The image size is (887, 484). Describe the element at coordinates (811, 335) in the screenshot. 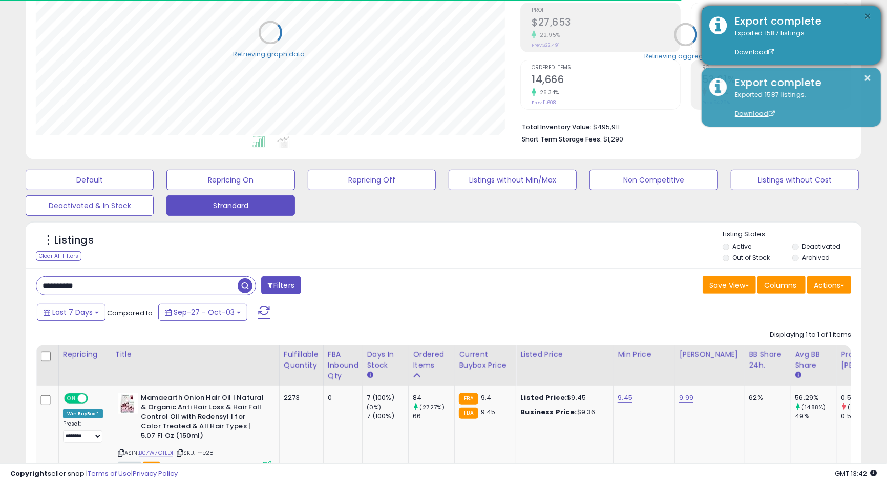

I see `div: Displaying 1 to 1 of 1 items` at that location.